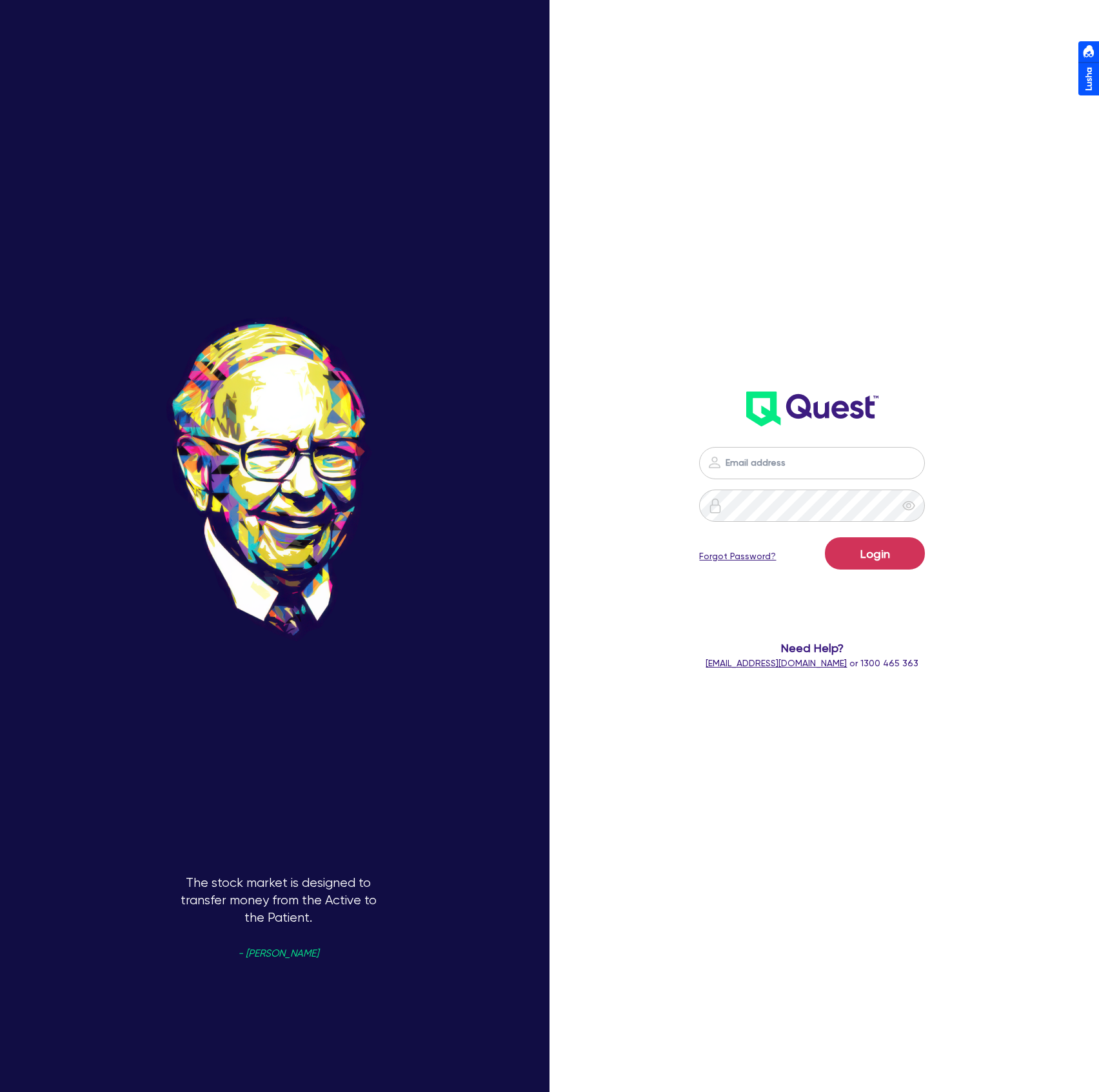 Image resolution: width=1099 pixels, height=1092 pixels. I want to click on p: The stock market is designed to transfer money from the Active to the Patient., so click(279, 978).